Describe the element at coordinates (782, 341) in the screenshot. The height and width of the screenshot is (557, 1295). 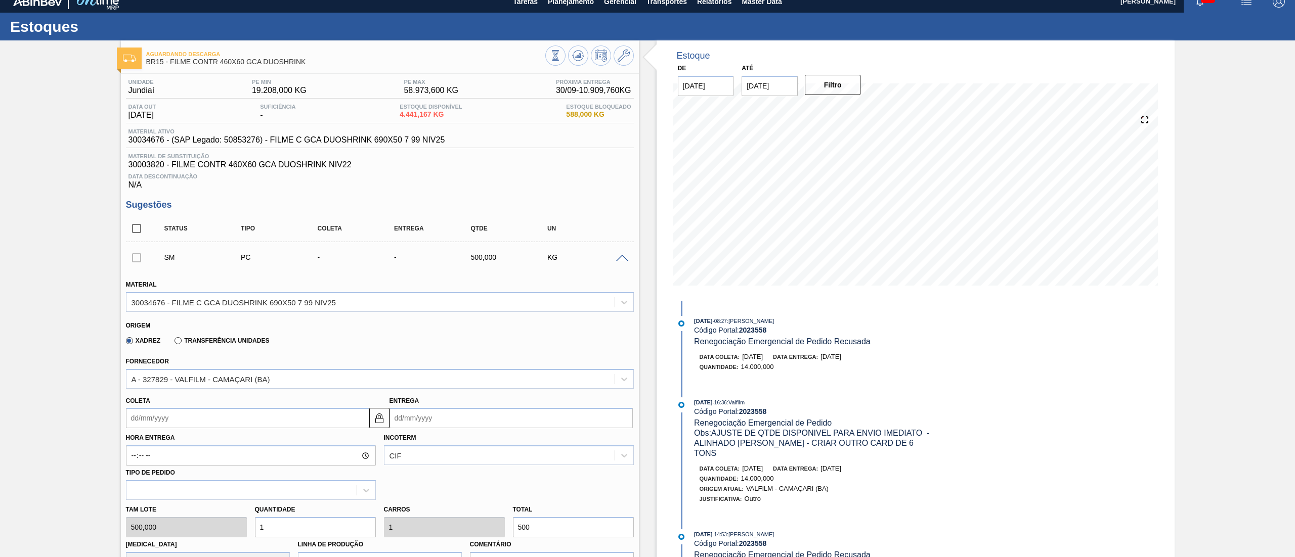
I see `span: Renegociação Emergencial de Pedido Recusada` at that location.